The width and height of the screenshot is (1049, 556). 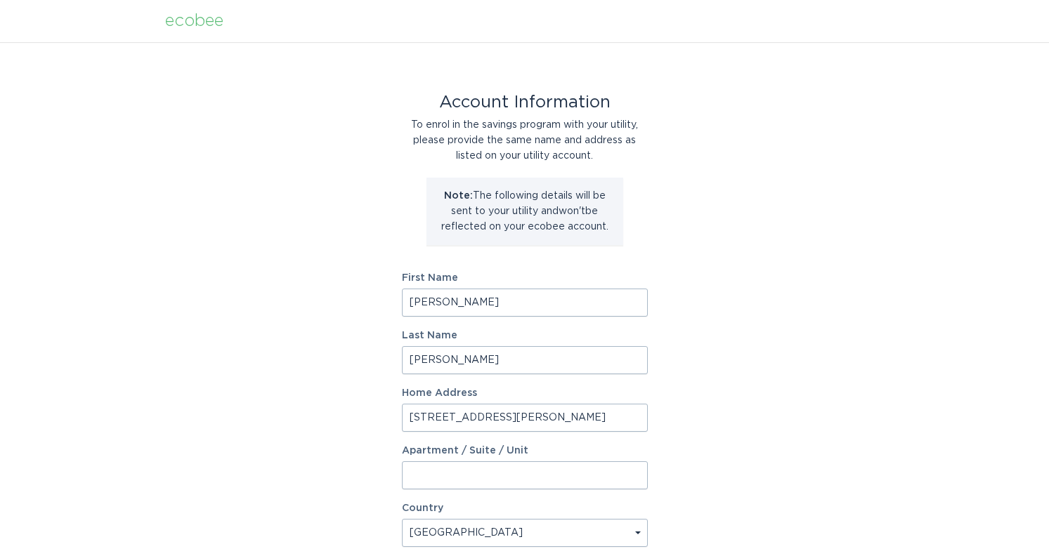 What do you see at coordinates (525, 211) in the screenshot?
I see `p: The following details will be sent to your utility and won't be reflected on your ecobee account.` at bounding box center [525, 211].